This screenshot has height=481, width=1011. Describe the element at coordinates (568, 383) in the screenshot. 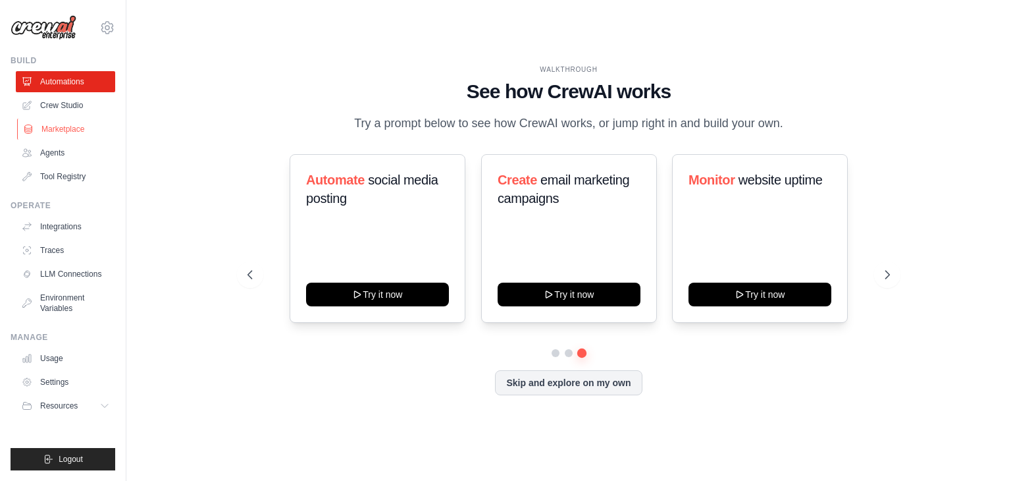

I see `button: Skip and explore on my own` at that location.